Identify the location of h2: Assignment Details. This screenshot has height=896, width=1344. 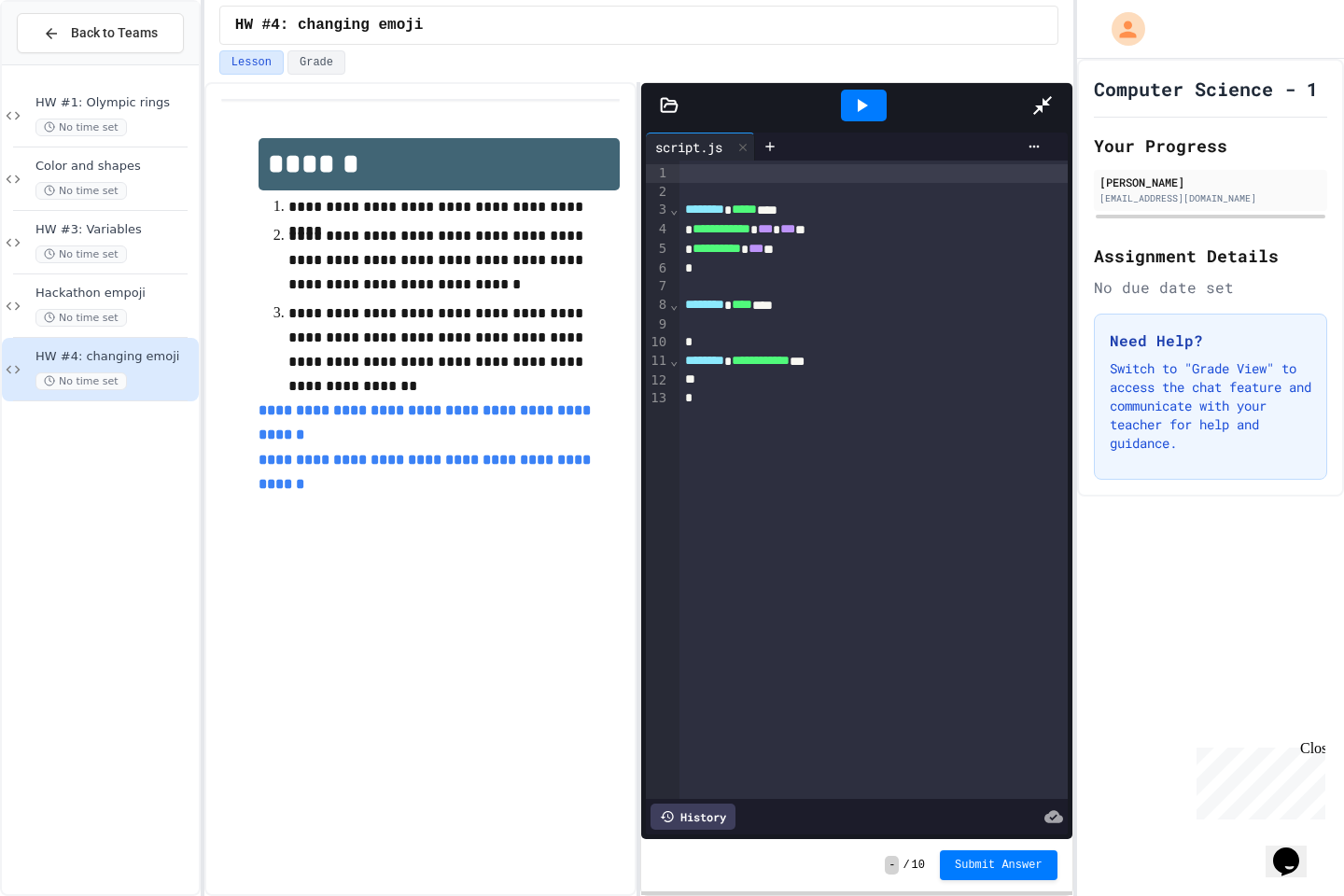
(1211, 255).